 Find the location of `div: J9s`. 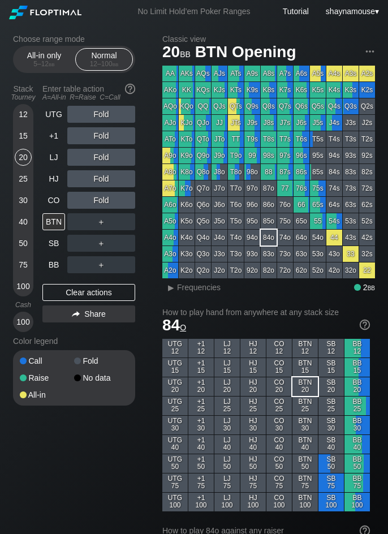

div: J9s is located at coordinates (252, 123).